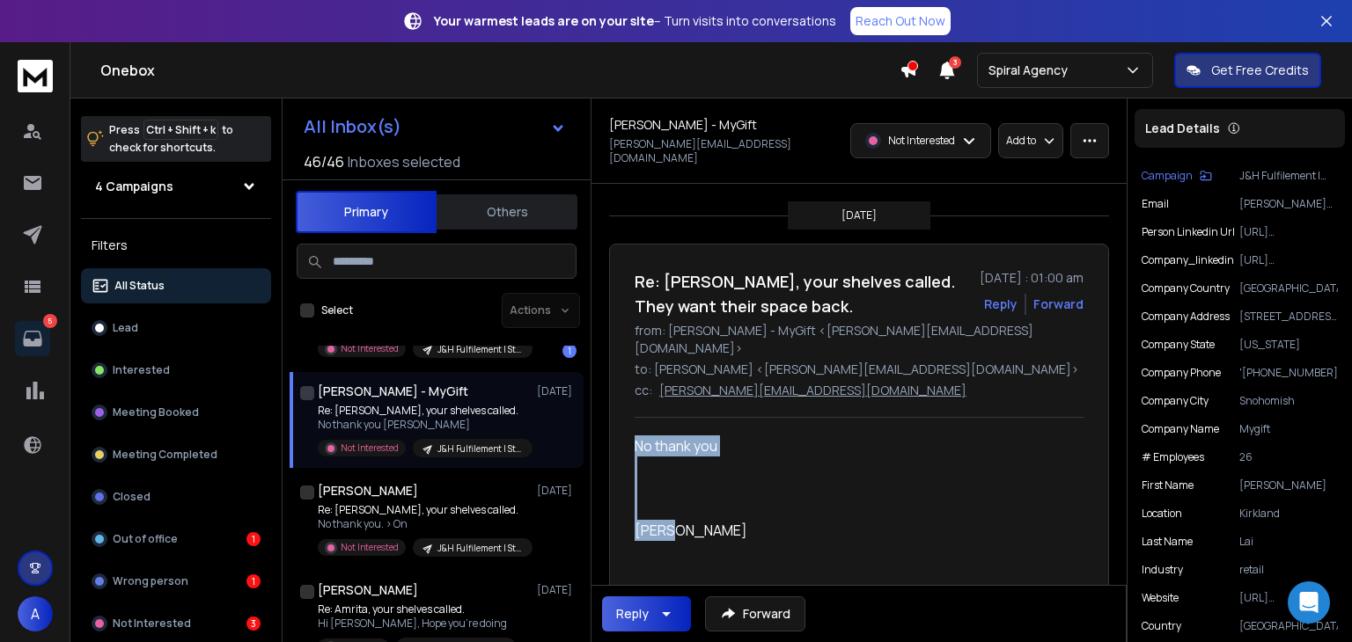  I want to click on p: cc:, so click(643, 391).